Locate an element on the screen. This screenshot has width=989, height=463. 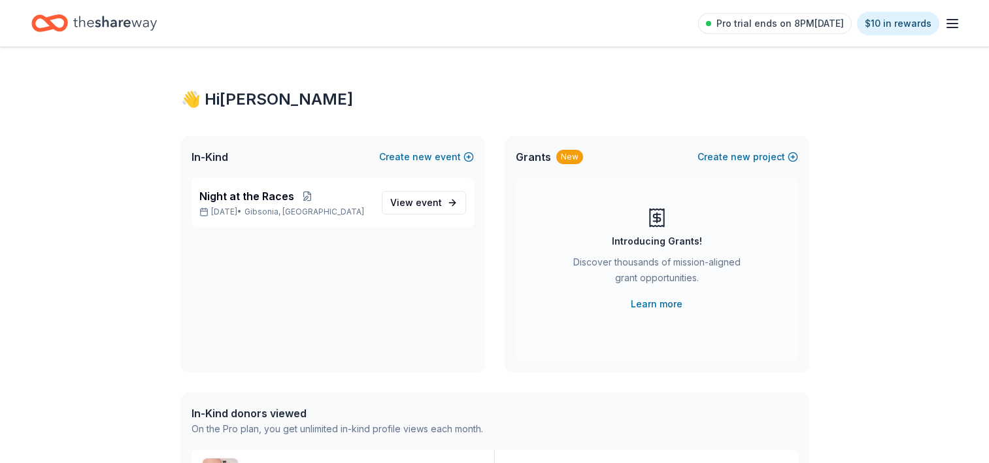
a: View event is located at coordinates (423, 203).